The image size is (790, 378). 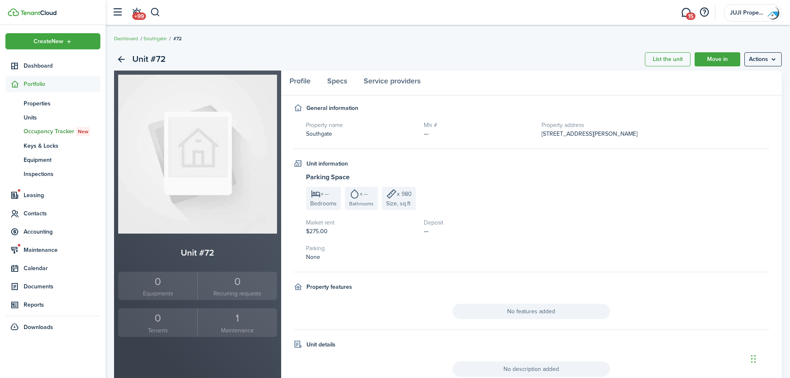 What do you see at coordinates (62, 160) in the screenshot?
I see `span: Equipment` at bounding box center [62, 160].